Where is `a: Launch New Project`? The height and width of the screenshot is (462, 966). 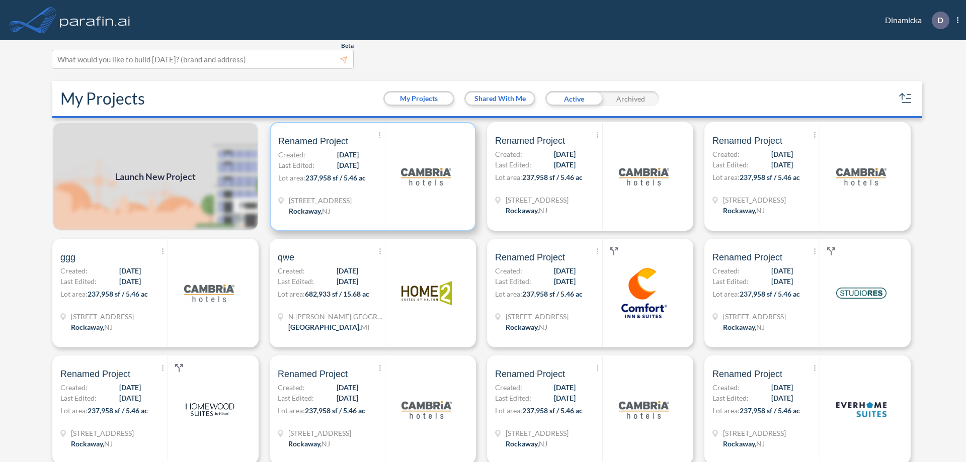
a: Launch New Project is located at coordinates (155, 177).